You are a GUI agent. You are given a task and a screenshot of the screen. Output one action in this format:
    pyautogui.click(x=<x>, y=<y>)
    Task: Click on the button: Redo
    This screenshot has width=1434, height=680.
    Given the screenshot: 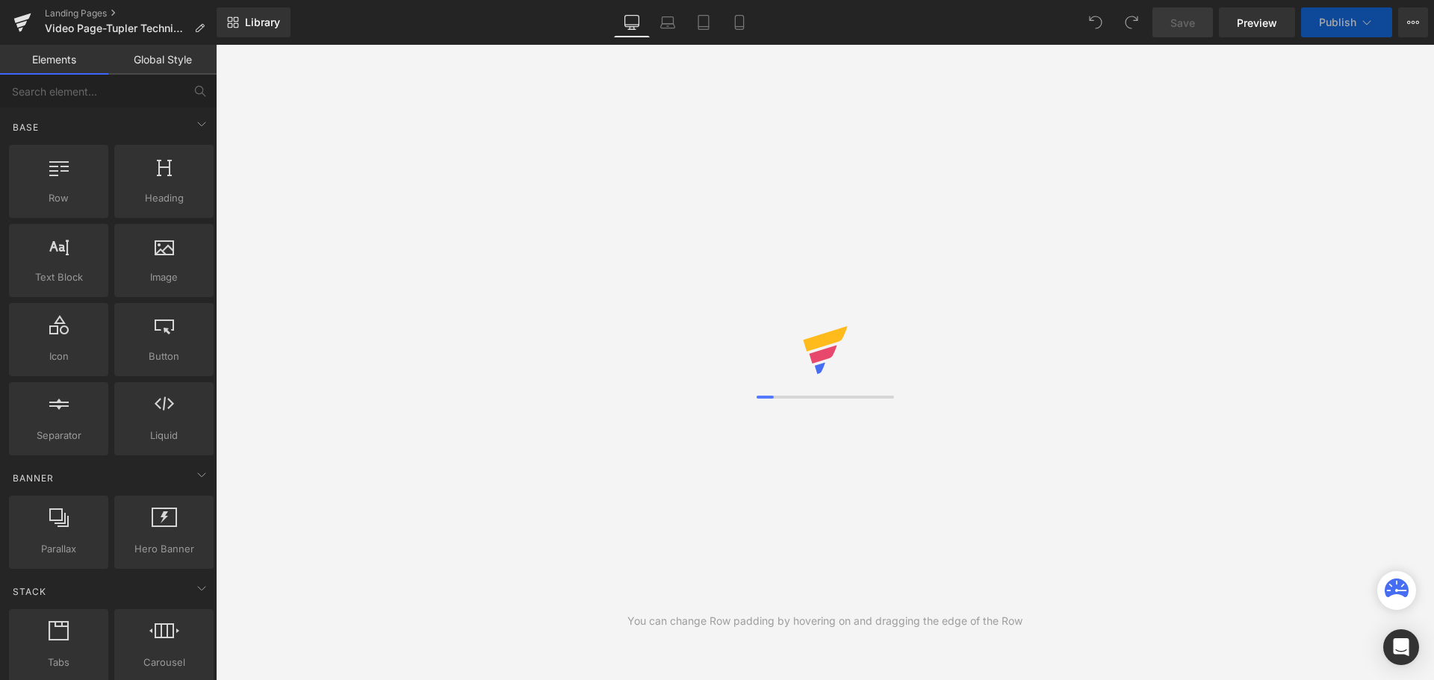 What is the action you would take?
    pyautogui.click(x=1132, y=22)
    